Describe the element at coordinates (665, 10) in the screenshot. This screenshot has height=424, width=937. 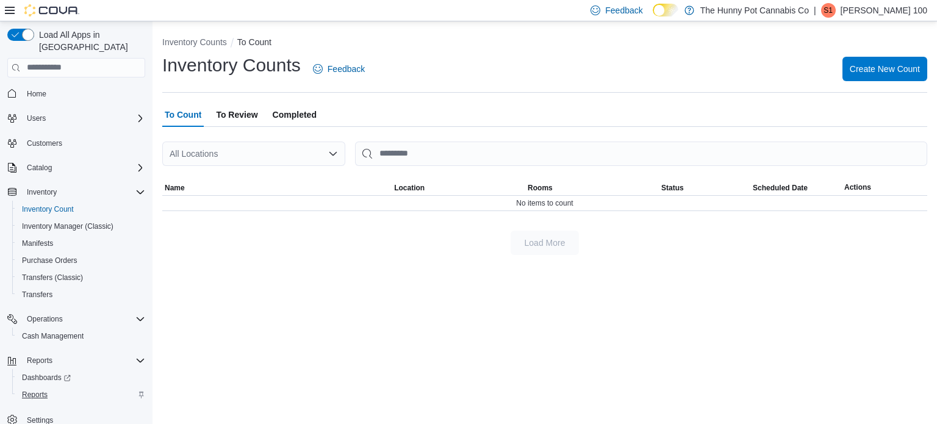
I see `input: Dark Mode` at that location.